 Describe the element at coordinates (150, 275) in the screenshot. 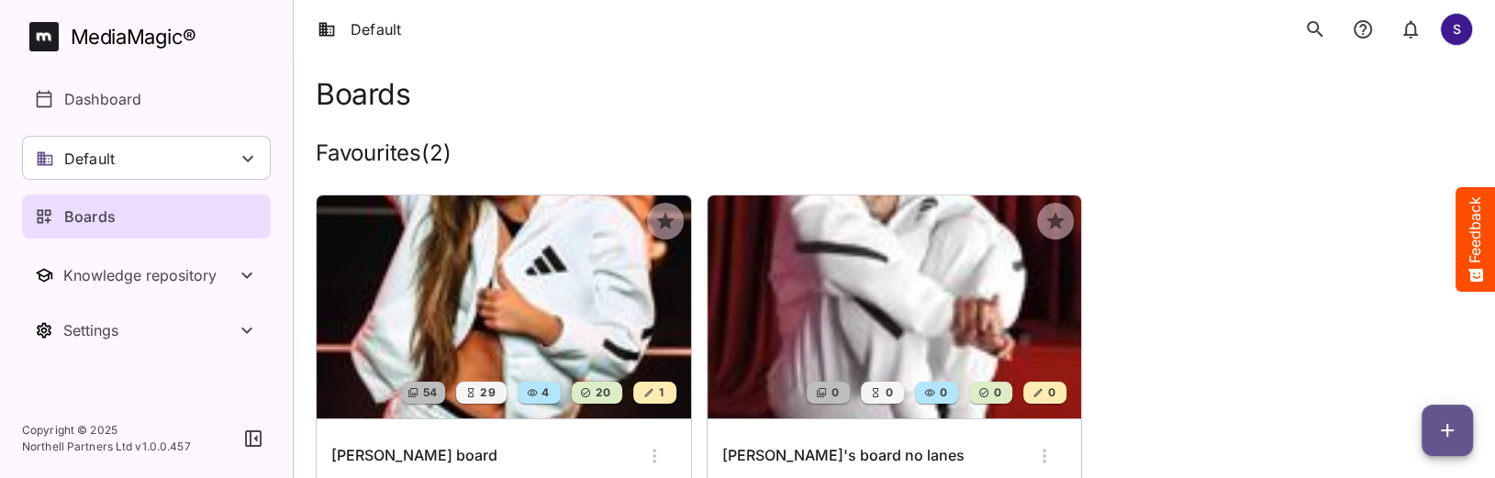

I see `div: Knowledge repository` at that location.